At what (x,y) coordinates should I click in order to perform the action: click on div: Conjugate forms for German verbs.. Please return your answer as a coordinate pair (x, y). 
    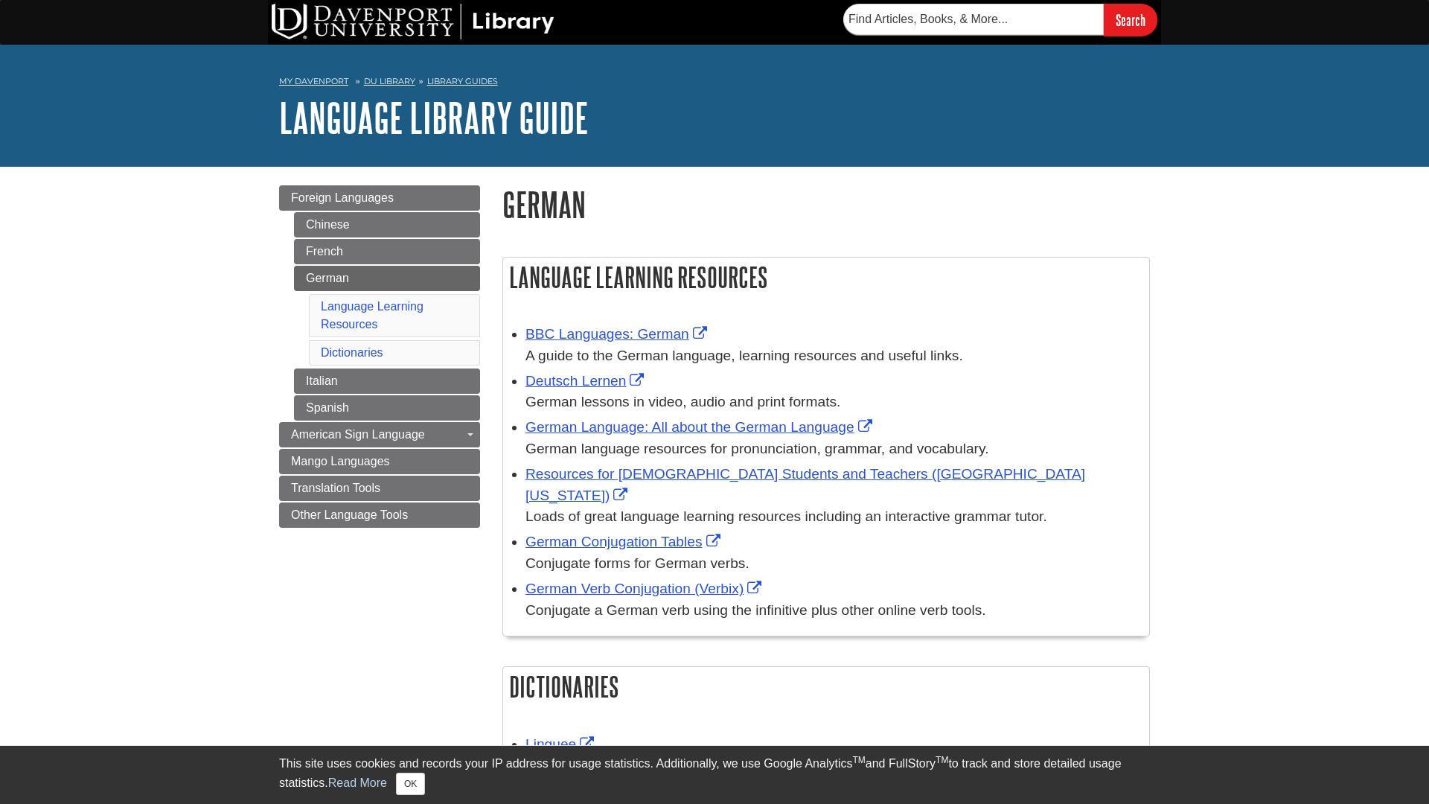
    Looking at the image, I should click on (833, 563).